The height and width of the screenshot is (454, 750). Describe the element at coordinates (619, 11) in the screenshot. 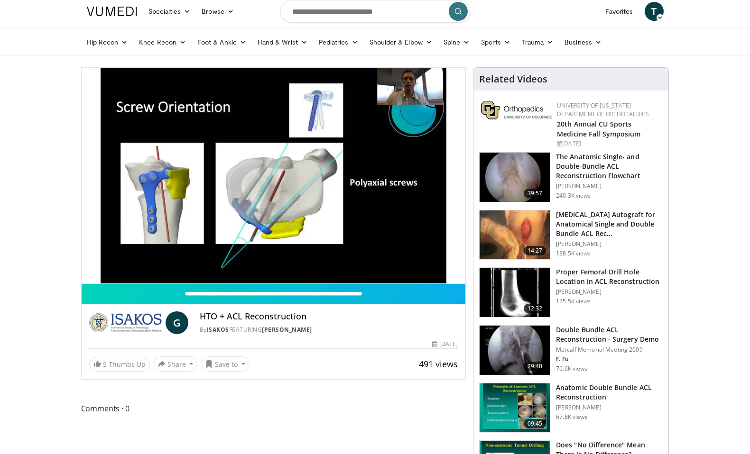

I see `a: Favorites` at that location.